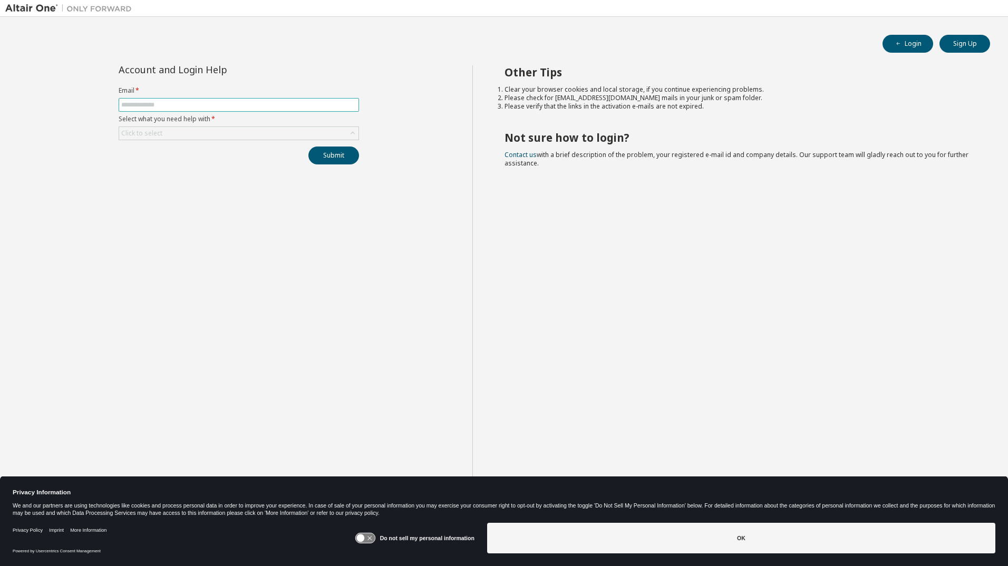  What do you see at coordinates (738, 72) in the screenshot?
I see `h2: Other Tips` at bounding box center [738, 72].